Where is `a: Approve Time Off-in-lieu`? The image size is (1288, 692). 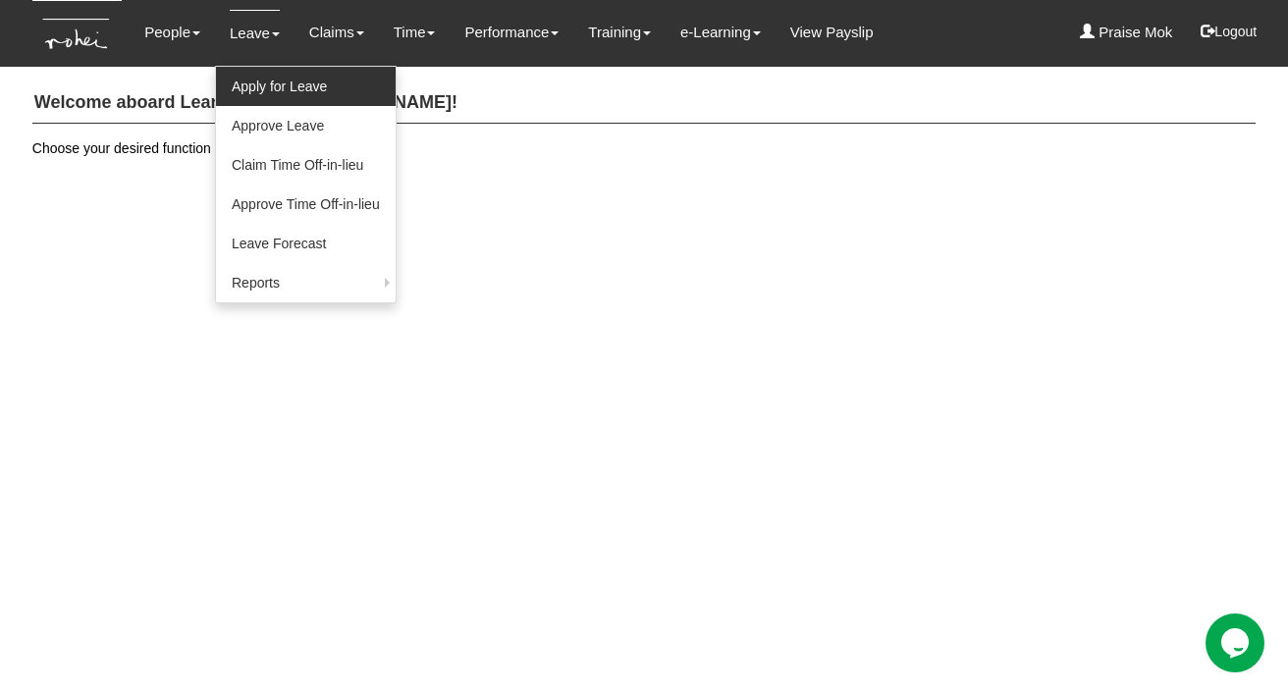
a: Approve Time Off-in-lieu is located at coordinates (305, 204).